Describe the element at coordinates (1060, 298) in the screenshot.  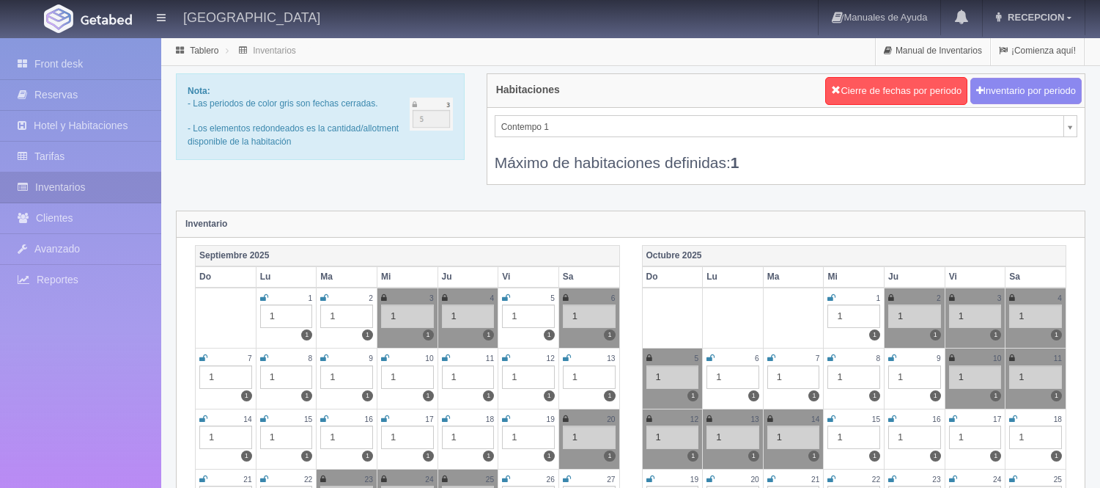
I see `small: 4` at that location.